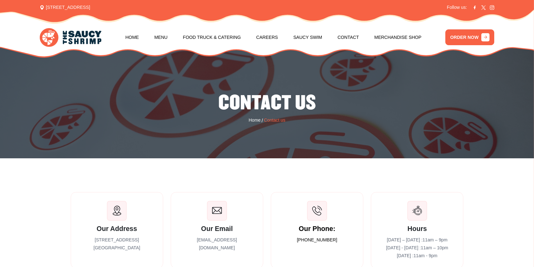  I want to click on a: Our Phone:, so click(317, 229).